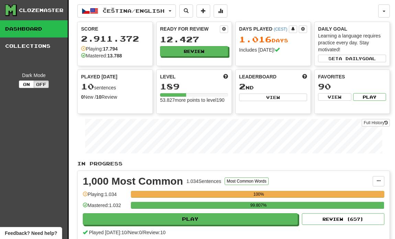 The image size is (395, 239). I want to click on p: In Progress, so click(234, 163).